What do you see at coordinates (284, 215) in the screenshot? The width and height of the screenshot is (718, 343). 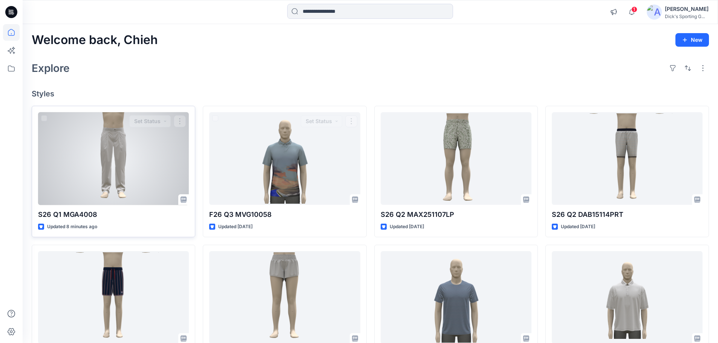 I see `p: F26 Q3 MVG10058` at bounding box center [284, 215].